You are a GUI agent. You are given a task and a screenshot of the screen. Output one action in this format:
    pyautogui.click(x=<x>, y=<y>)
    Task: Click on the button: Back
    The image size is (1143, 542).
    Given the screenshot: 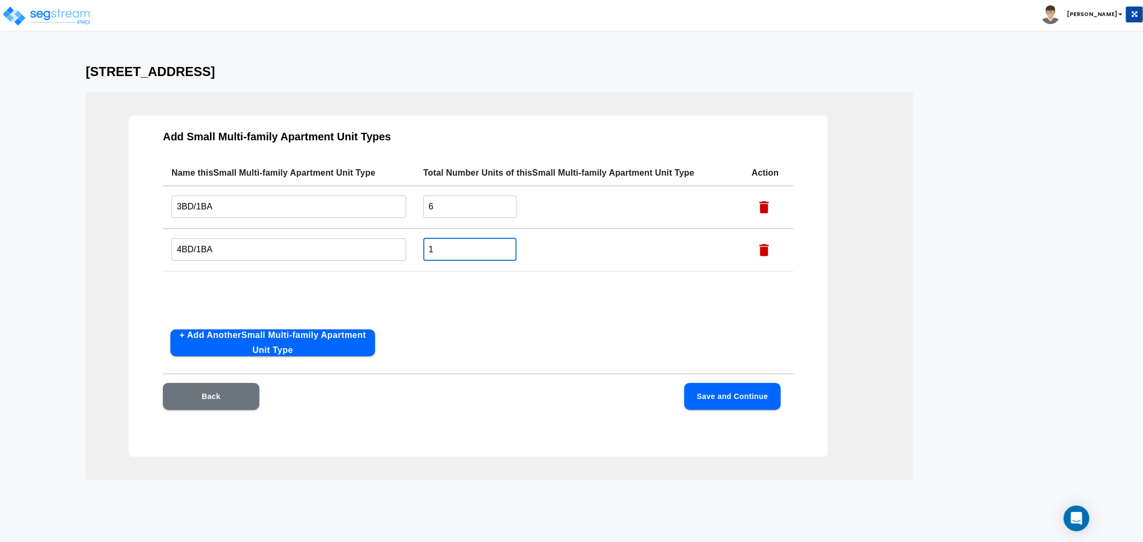 What is the action you would take?
    pyautogui.click(x=211, y=397)
    